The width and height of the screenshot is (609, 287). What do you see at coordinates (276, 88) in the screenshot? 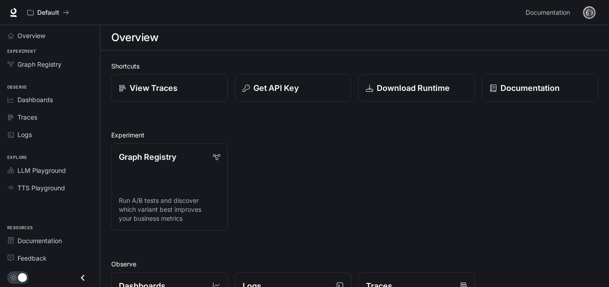
I see `p: Get API Key` at bounding box center [276, 88].